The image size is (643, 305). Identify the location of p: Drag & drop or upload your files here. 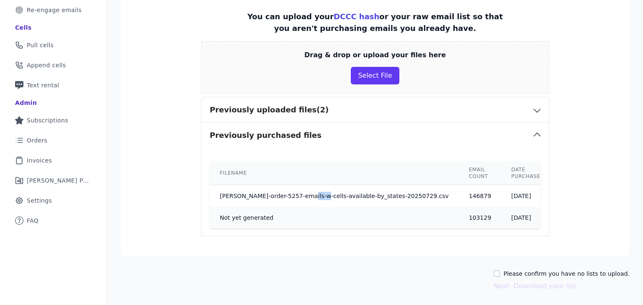
(375, 55).